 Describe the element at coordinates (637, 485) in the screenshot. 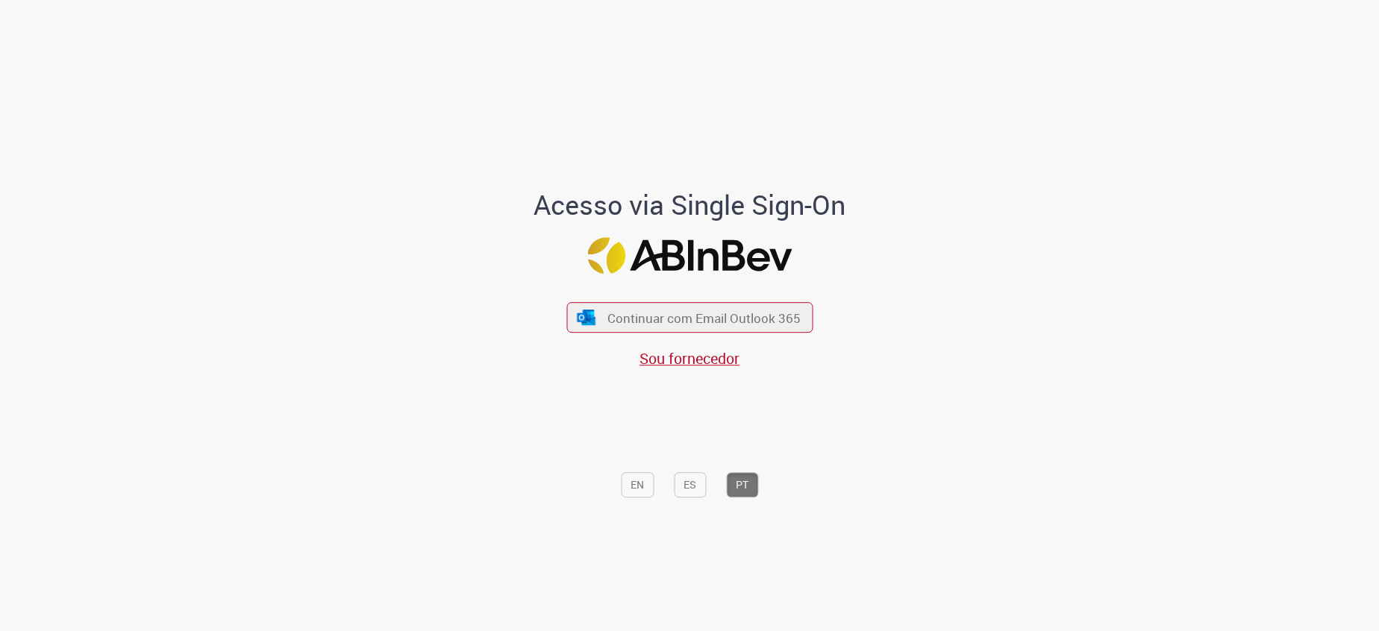

I see `button: EN` at that location.